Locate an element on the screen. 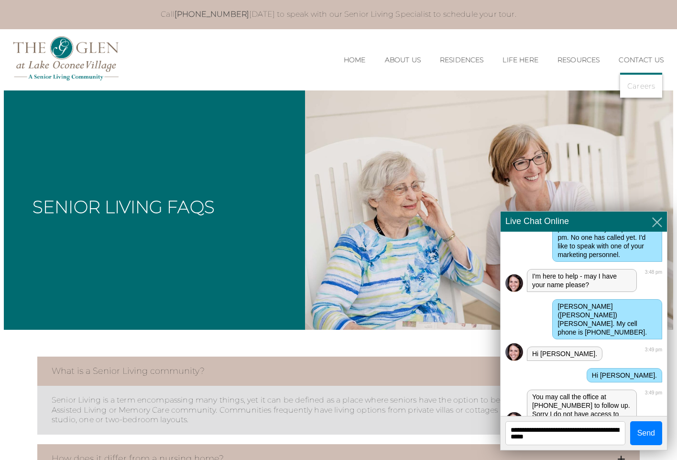 The height and width of the screenshot is (460, 677). a: Home is located at coordinates (355, 60).